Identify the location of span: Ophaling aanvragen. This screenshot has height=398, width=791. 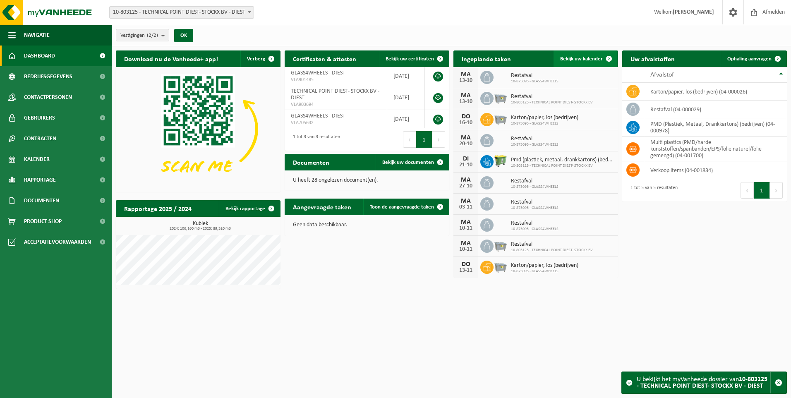
(750, 59).